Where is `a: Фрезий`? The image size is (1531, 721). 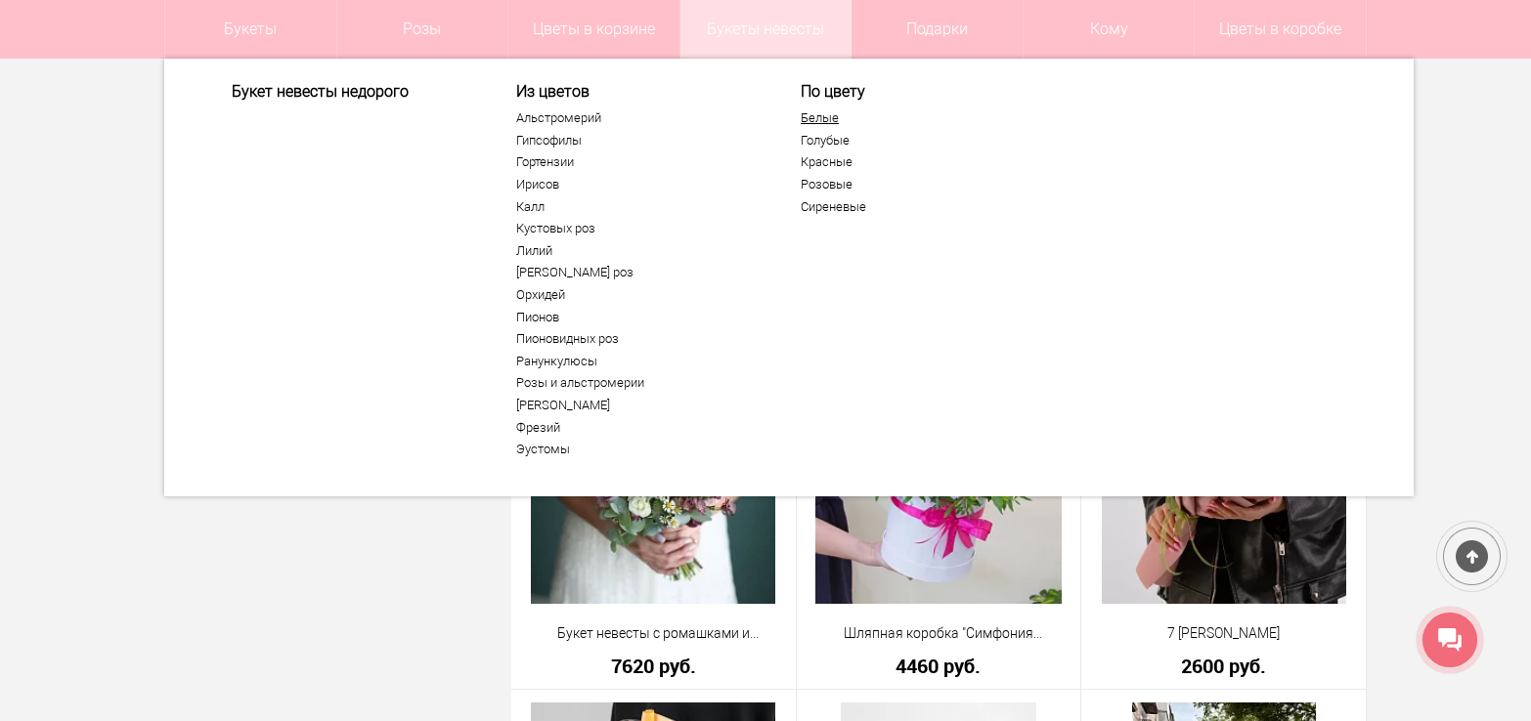 a: Фрезий is located at coordinates (636, 428).